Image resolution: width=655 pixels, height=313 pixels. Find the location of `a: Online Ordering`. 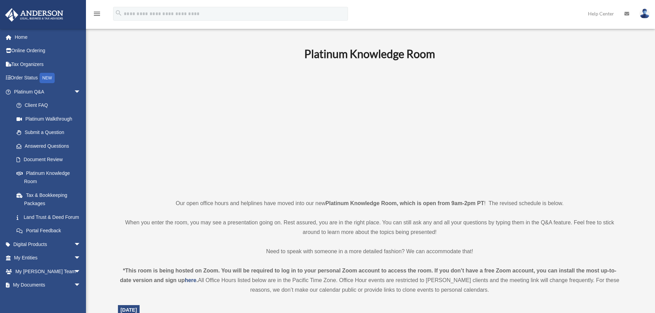

a: Online Ordering is located at coordinates (48, 51).